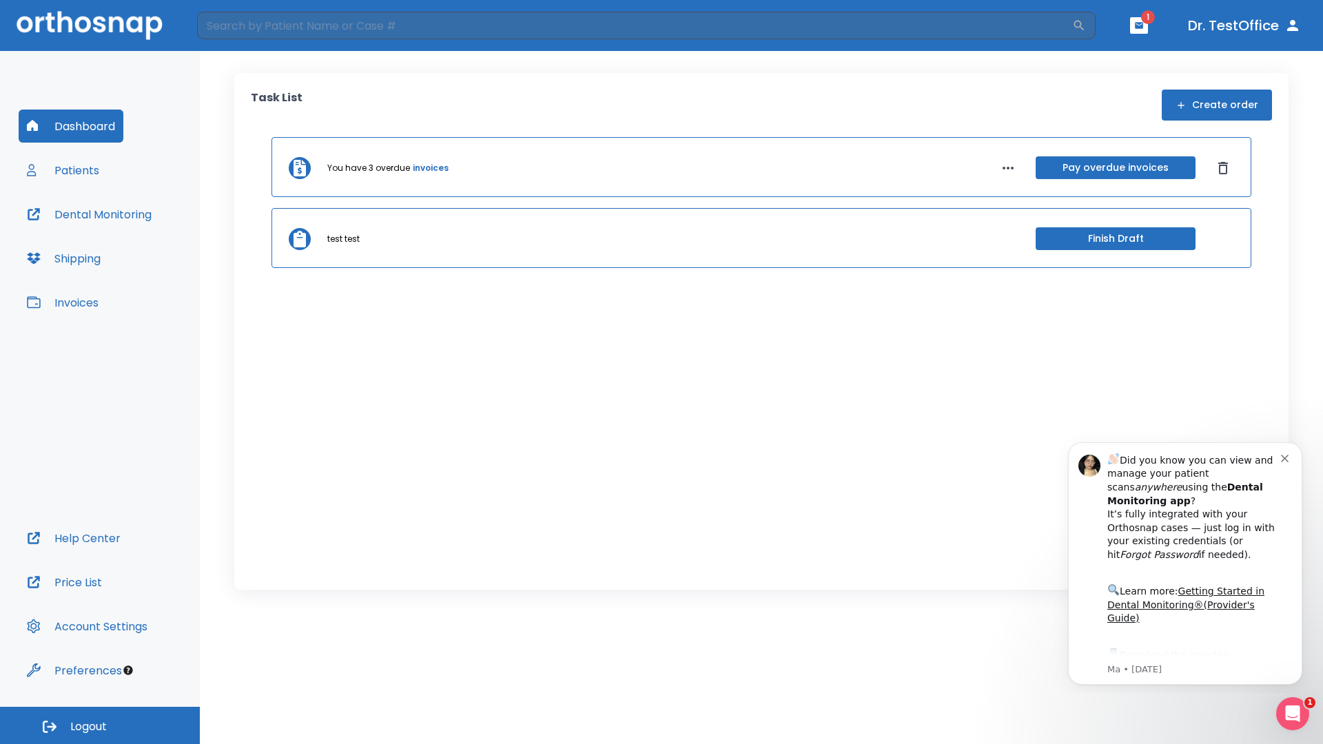  What do you see at coordinates (64, 582) in the screenshot?
I see `a: Price List` at bounding box center [64, 582].